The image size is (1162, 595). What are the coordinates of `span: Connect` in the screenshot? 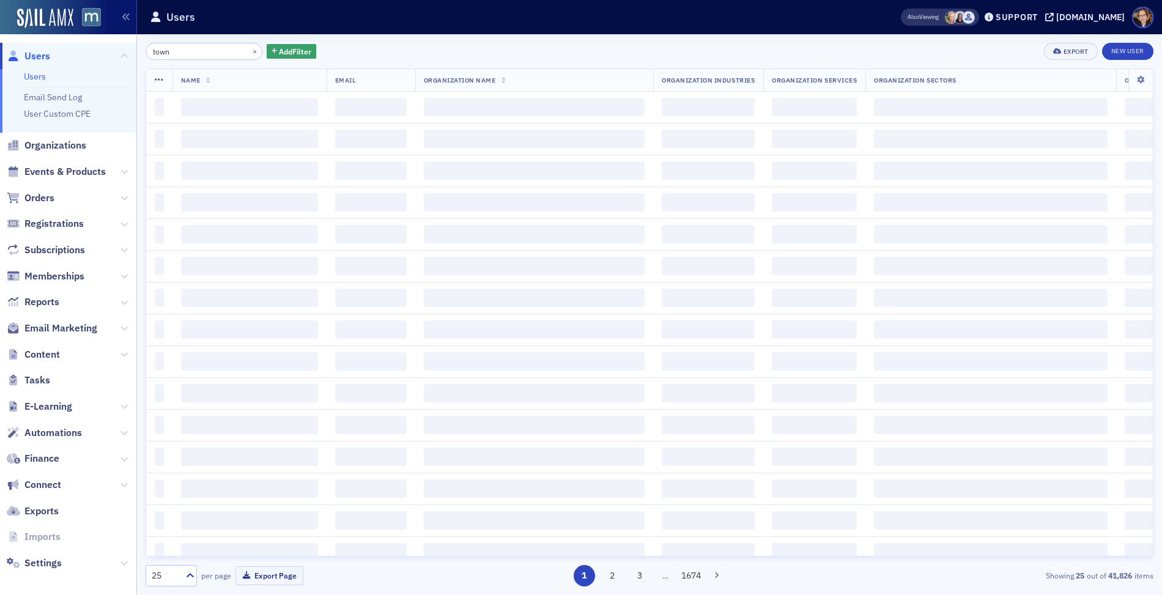 It's located at (43, 485).